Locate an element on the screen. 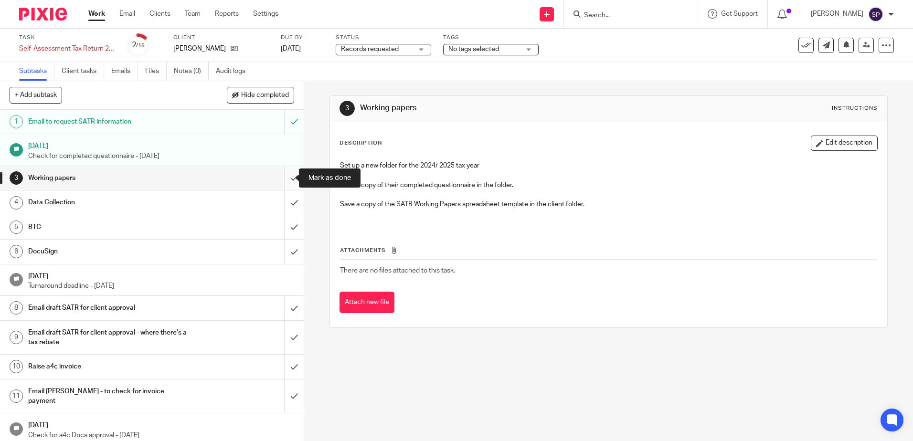 Image resolution: width=913 pixels, height=441 pixels. a: Clients is located at coordinates (160, 14).